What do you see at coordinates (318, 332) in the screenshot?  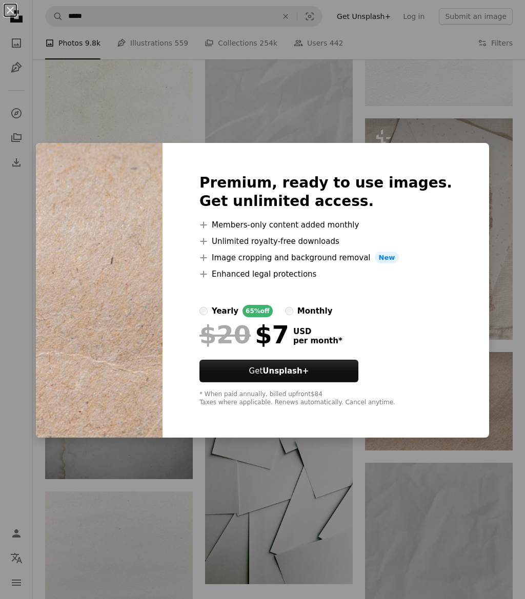 I see `span: USD` at bounding box center [318, 332].